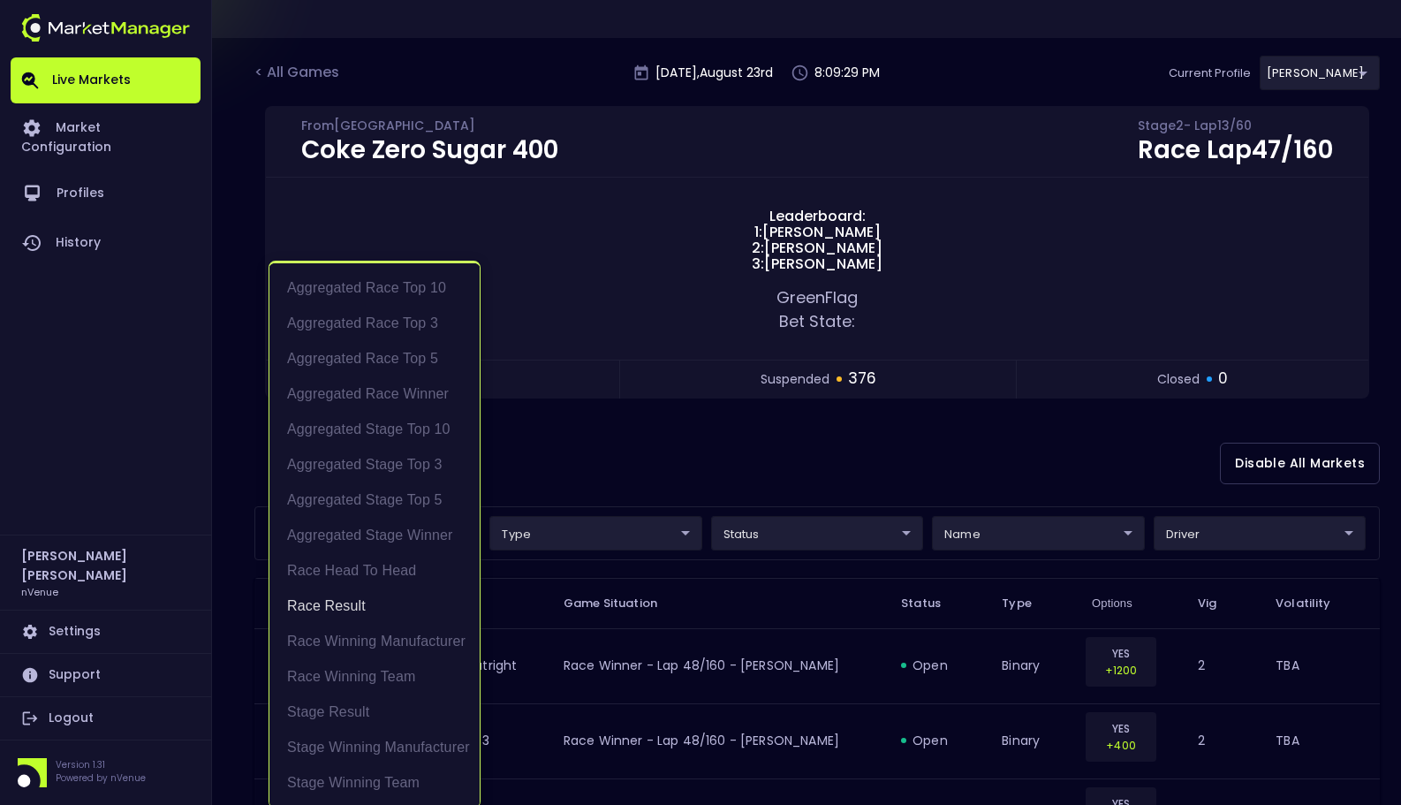  What do you see at coordinates (375, 571) in the screenshot?
I see `li: Race Head to Head` at bounding box center [375, 571].